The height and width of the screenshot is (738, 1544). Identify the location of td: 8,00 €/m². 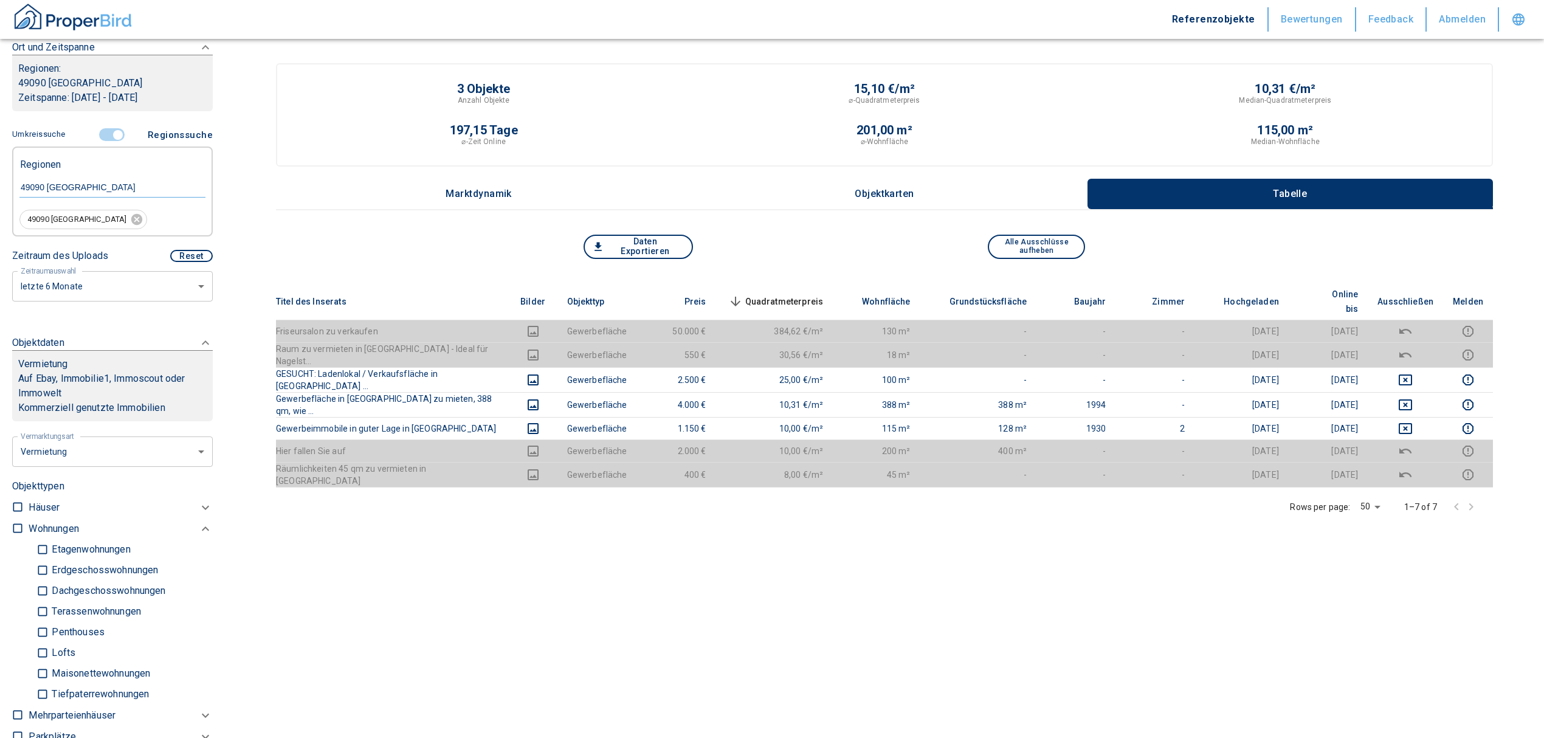
(774, 474).